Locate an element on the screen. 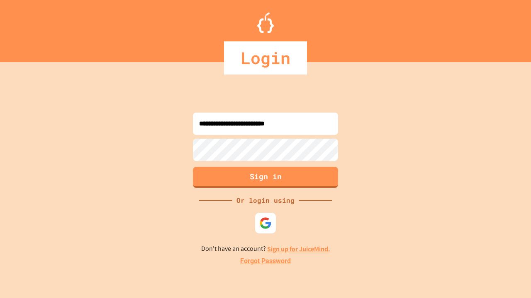 This screenshot has width=531, height=298. button: Sign in is located at coordinates (265, 177).